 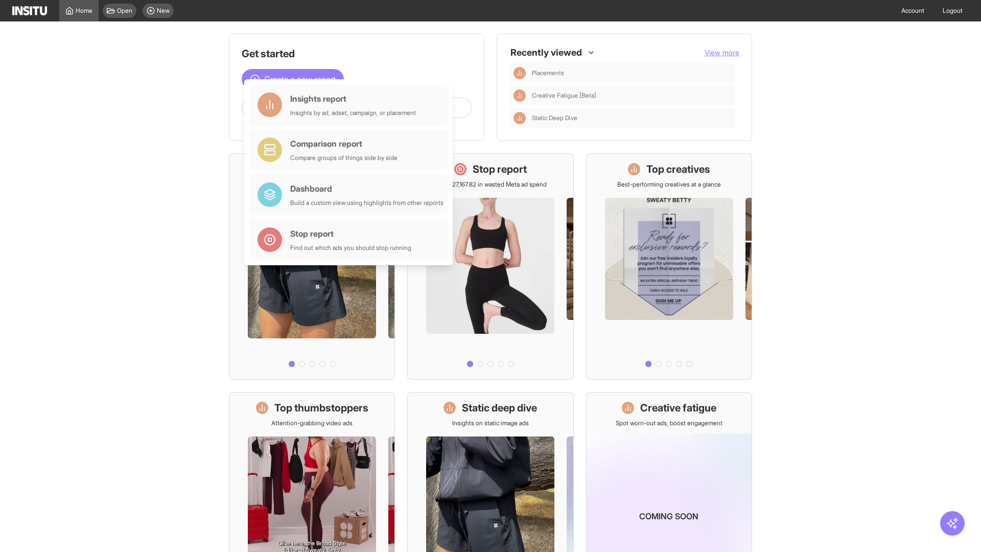 What do you see at coordinates (125, 11) in the screenshot?
I see `span: Open` at bounding box center [125, 11].